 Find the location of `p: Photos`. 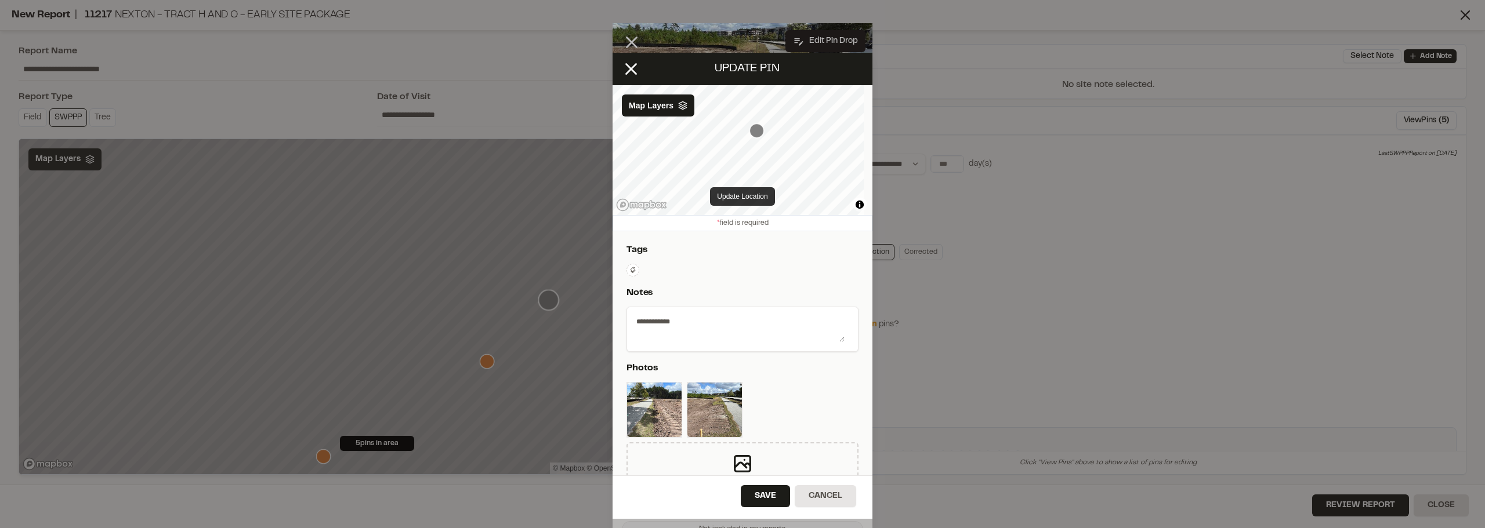

p: Photos is located at coordinates (740, 368).